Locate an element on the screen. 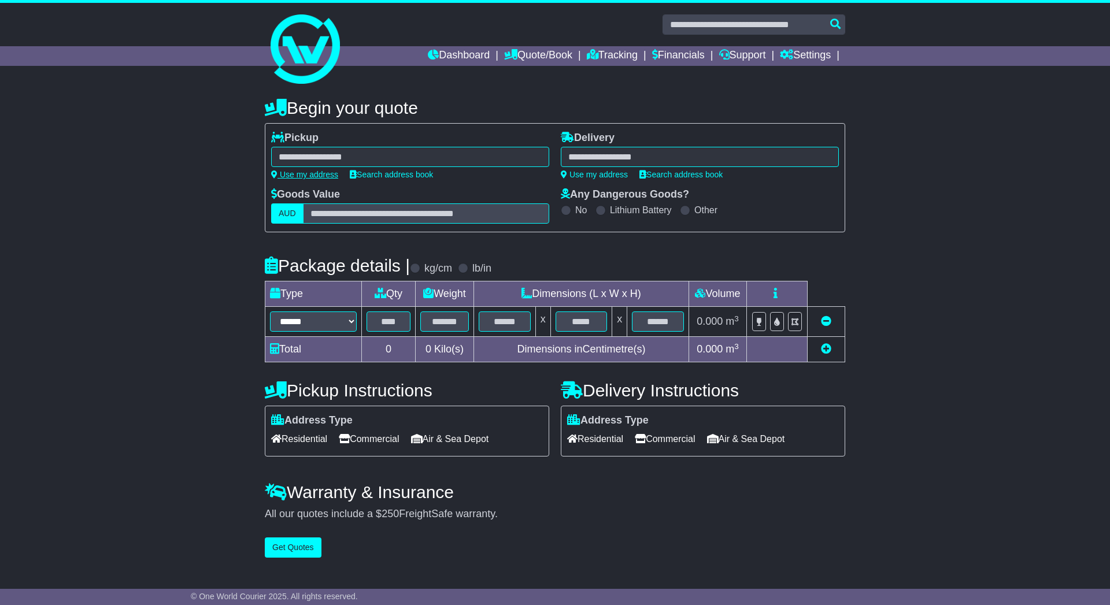  a: Remove this item is located at coordinates (826, 322).